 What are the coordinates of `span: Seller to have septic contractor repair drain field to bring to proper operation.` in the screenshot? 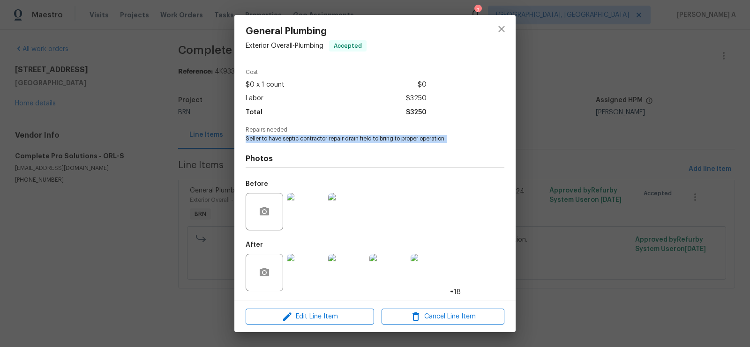 It's located at (362, 139).